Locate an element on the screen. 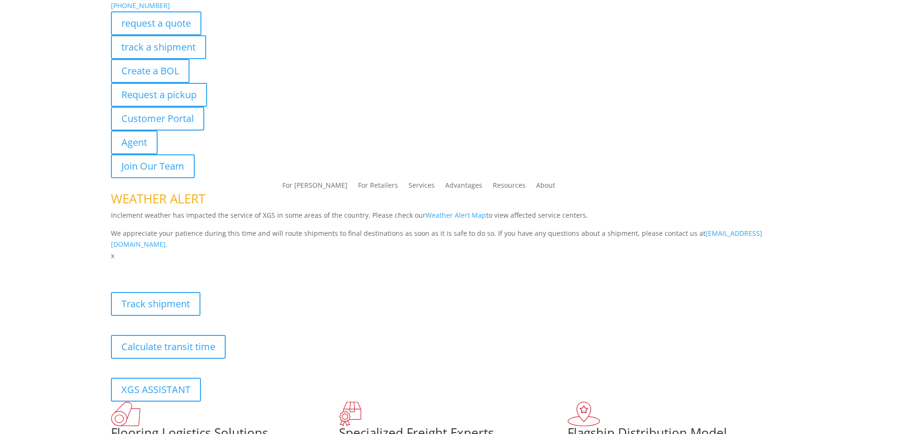 Image resolution: width=907 pixels, height=434 pixels. p: We appreciate your patience during this time and will route shipments to final destinations as so... is located at coordinates (454, 239).